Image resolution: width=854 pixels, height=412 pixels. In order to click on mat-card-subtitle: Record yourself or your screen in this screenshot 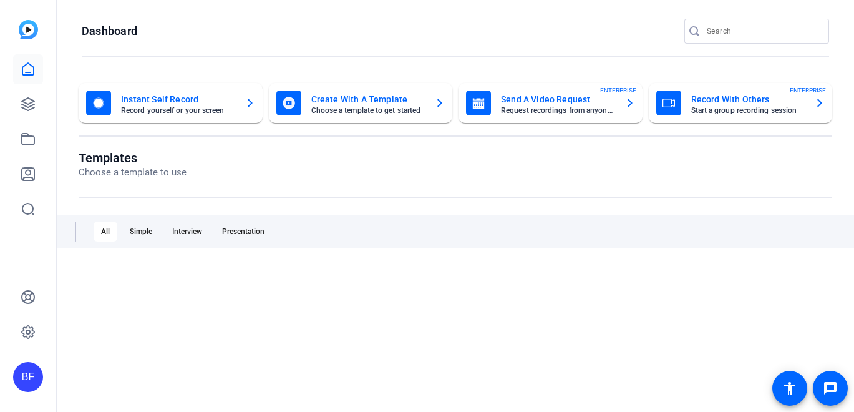, I will do `click(178, 110)`.